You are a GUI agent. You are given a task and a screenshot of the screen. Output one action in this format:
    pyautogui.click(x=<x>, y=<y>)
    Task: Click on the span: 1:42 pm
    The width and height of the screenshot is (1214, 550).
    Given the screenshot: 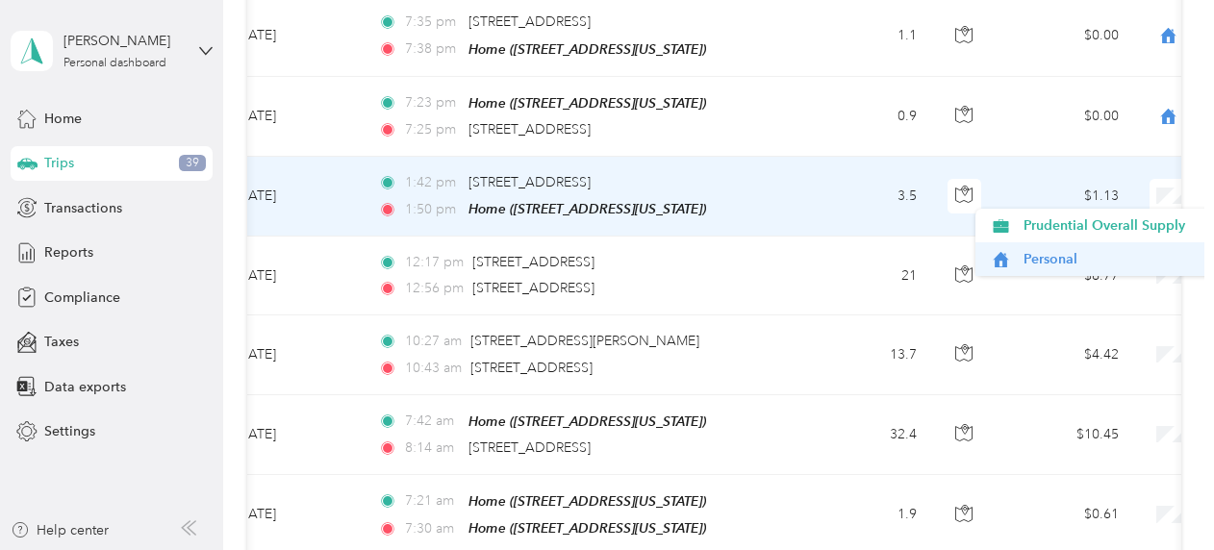 What is the action you would take?
    pyautogui.click(x=432, y=183)
    